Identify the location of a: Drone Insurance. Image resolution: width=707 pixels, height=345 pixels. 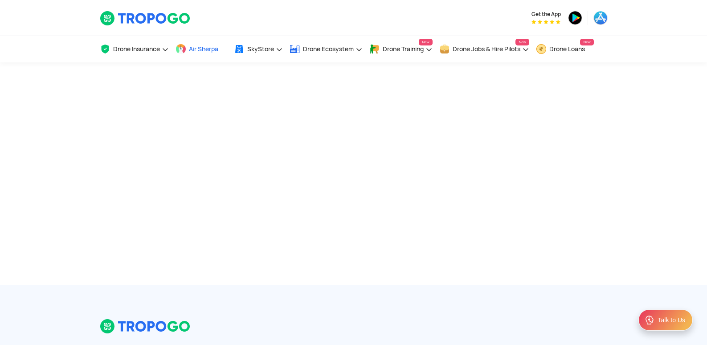
(134, 49).